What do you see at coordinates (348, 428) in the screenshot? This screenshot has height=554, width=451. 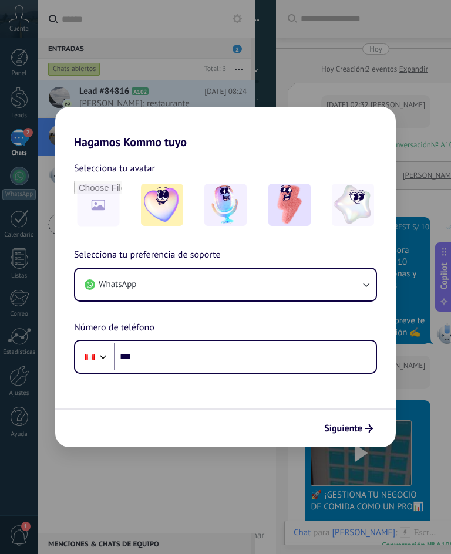 I see `button: Siguiente` at bounding box center [348, 428].